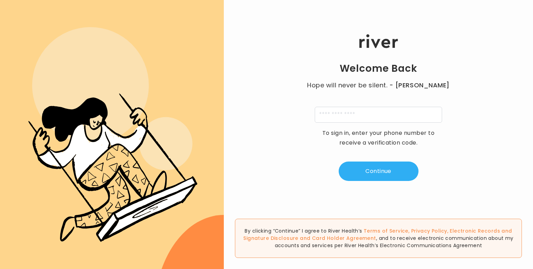 This screenshot has height=269, width=533. I want to click on div: By clicking “Continue” I agree to River Health’s, so click(378, 238).